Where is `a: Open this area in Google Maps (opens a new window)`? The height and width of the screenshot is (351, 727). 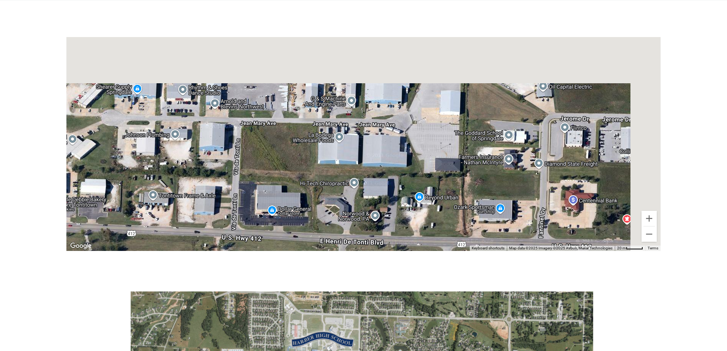 a: Open this area in Google Maps (opens a new window) is located at coordinates (81, 246).